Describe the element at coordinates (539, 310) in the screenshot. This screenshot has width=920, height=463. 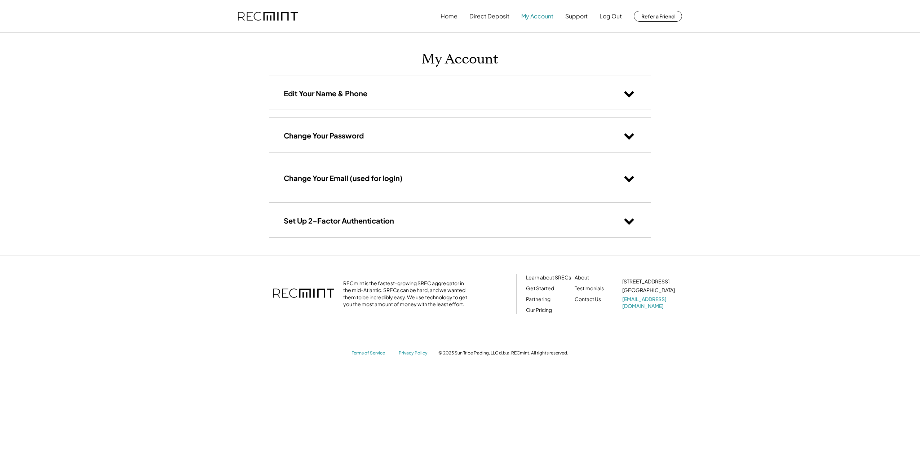
I see `a: Our Pricing` at that location.